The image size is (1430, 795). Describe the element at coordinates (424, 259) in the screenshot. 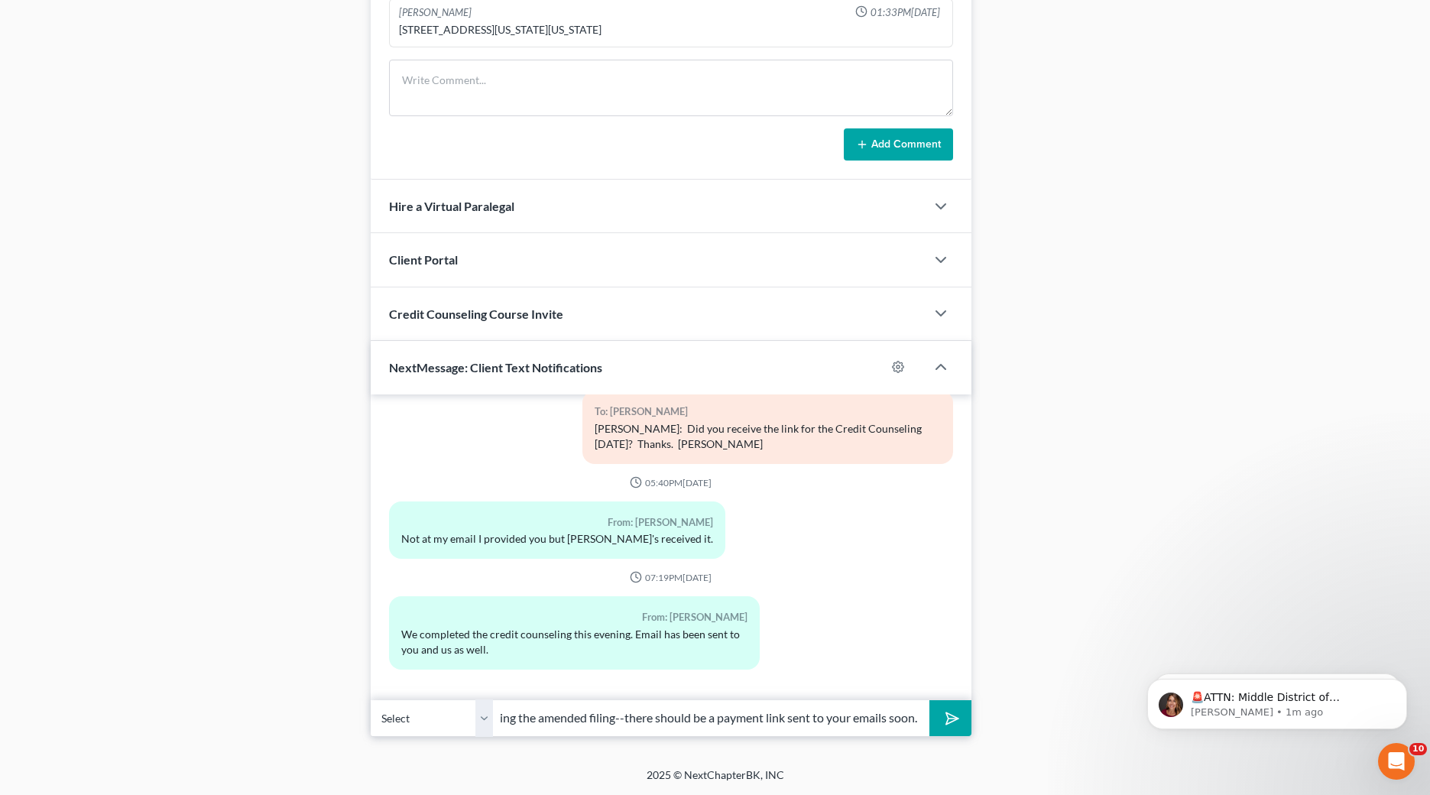

I see `span: Client Portal` at that location.